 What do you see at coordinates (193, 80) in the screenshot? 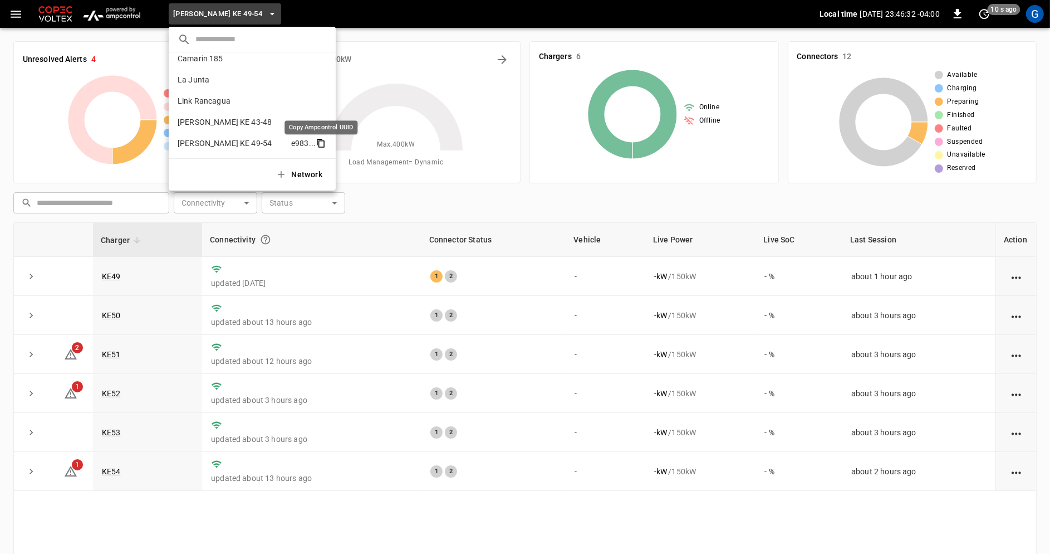
I see `p: La Junta` at bounding box center [193, 80].